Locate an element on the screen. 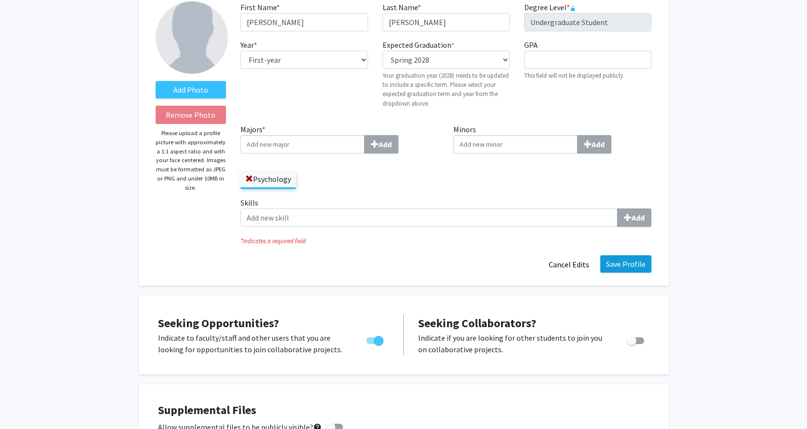 This screenshot has width=807, height=429. span: Seeking Opportunities? is located at coordinates (218, 322).